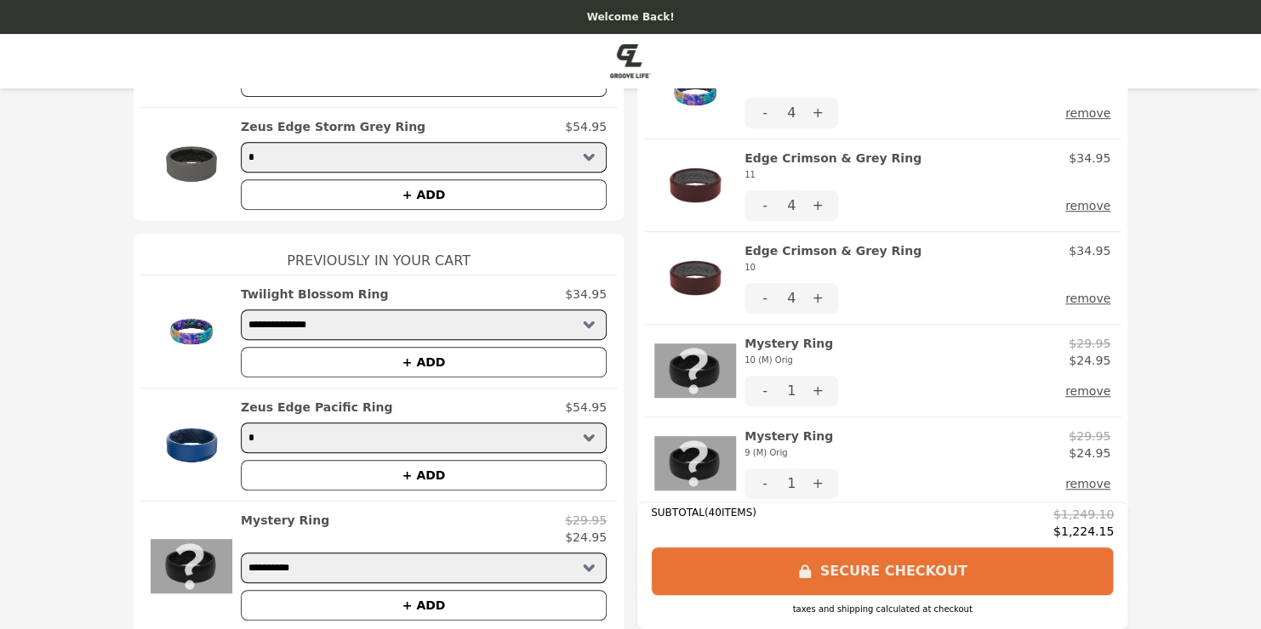 This screenshot has width=1261, height=629. Describe the element at coordinates (630, 17) in the screenshot. I see `p: Welcome Back!` at that location.